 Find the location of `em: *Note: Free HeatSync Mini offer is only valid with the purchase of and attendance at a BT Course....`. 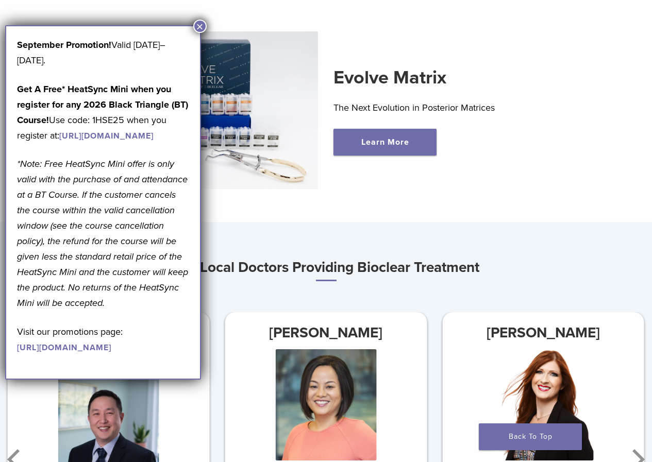

em: *Note: Free HeatSync Mini offer is only valid with the purchase of and attendance at a BT Course.... is located at coordinates (103, 233).